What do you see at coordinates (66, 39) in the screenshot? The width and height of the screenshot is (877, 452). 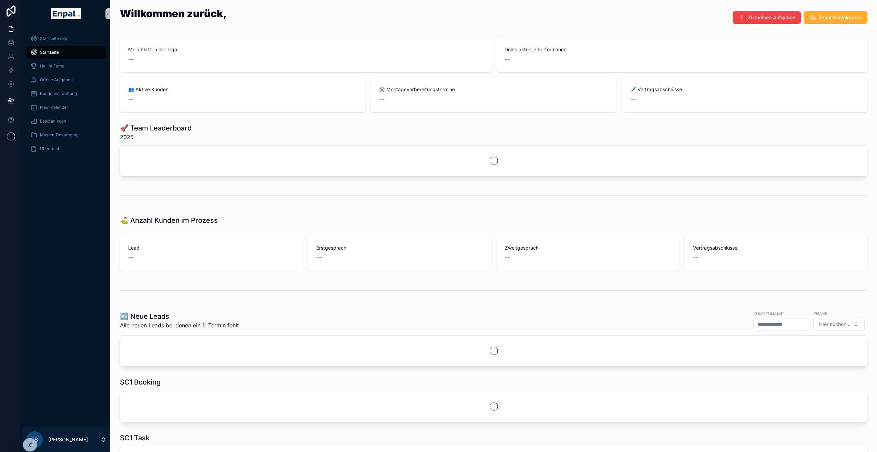 I see `a: Startseite (old)` at bounding box center [66, 39].